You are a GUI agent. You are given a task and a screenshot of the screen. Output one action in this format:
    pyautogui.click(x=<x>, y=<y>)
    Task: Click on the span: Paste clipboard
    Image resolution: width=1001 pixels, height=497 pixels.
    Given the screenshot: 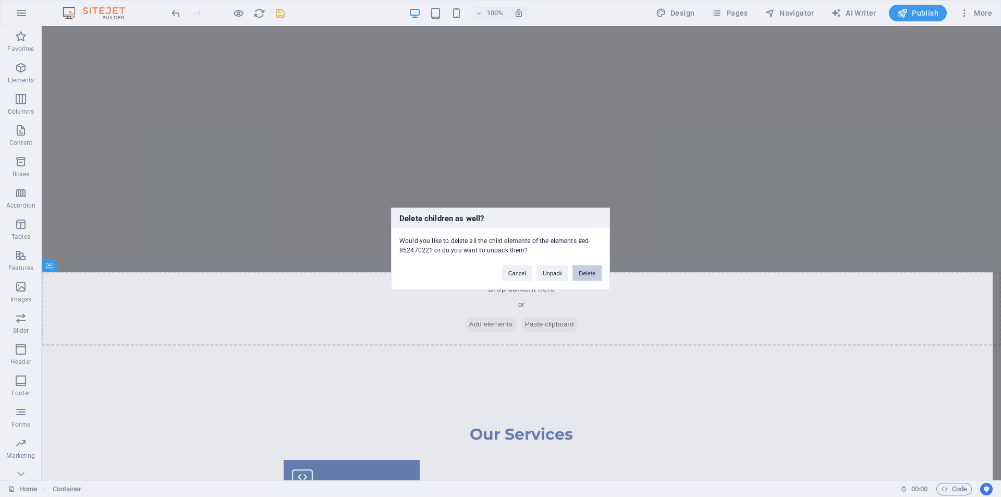 What is the action you would take?
    pyautogui.click(x=508, y=298)
    